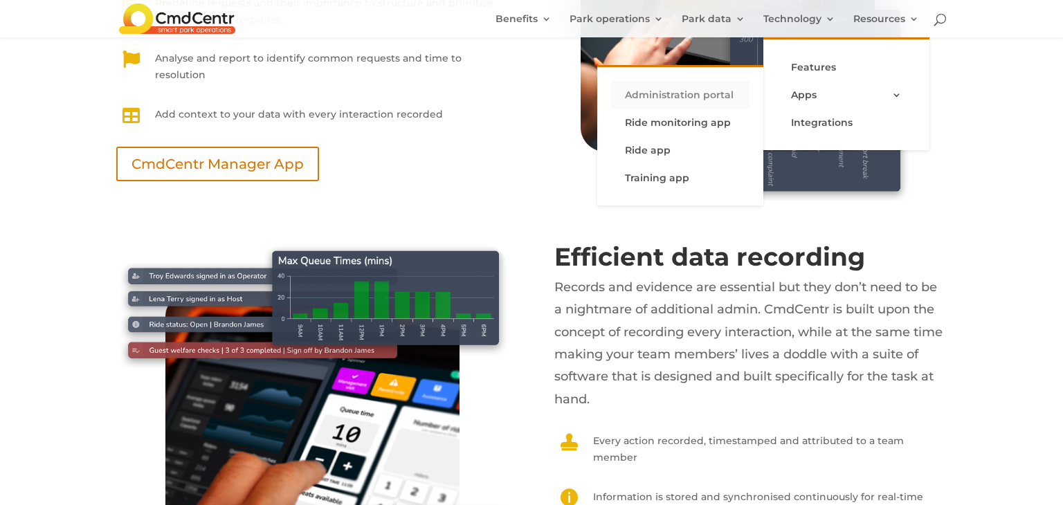  Describe the element at coordinates (709, 257) in the screenshot. I see `b: Efficient data recording` at that location.